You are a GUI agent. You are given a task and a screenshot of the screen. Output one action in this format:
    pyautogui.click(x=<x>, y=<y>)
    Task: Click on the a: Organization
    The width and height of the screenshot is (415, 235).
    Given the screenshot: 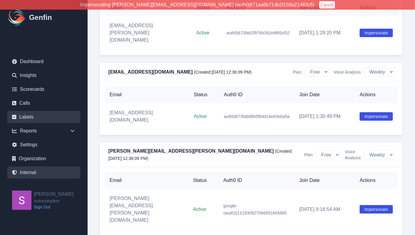 What is the action you would take?
    pyautogui.click(x=44, y=159)
    